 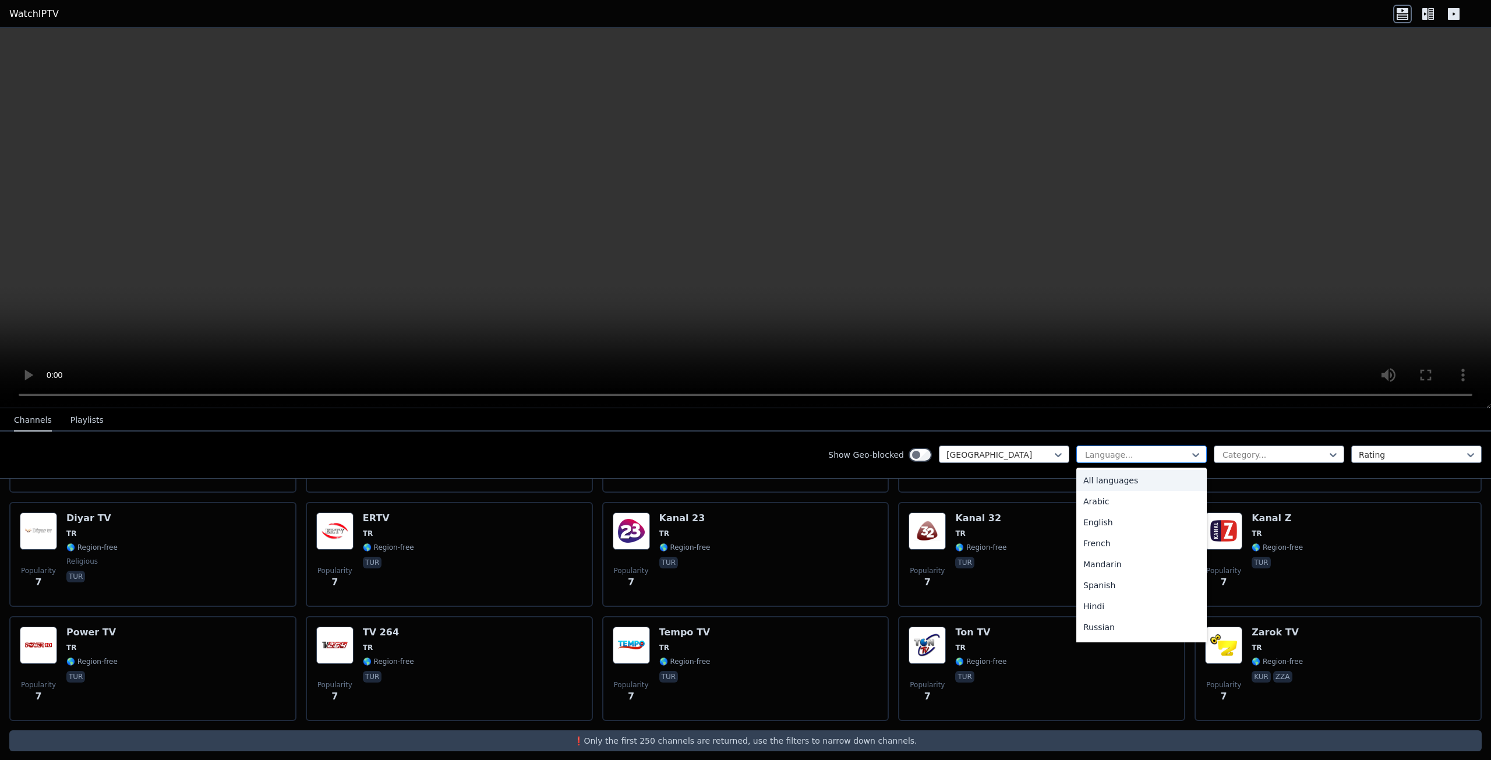 What do you see at coordinates (1142, 627) in the screenshot?
I see `div: Russian` at bounding box center [1142, 627].